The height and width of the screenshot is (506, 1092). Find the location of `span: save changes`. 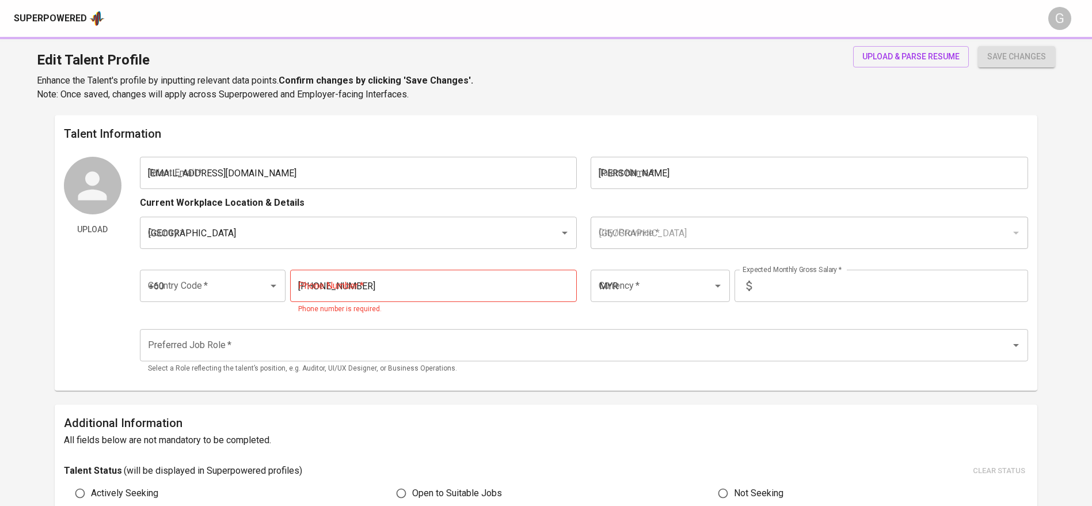

span: save changes is located at coordinates (1017, 56).